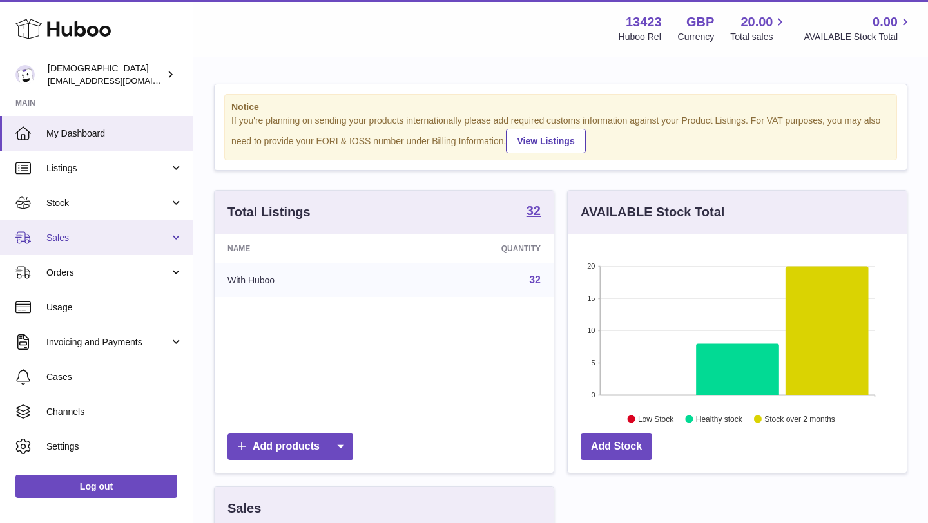 The width and height of the screenshot is (928, 523). What do you see at coordinates (756, 22) in the screenshot?
I see `span: 20.00` at bounding box center [756, 22].